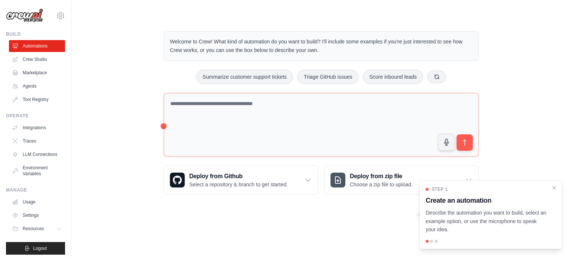 This screenshot has height=258, width=571. Describe the element at coordinates (37, 100) in the screenshot. I see `a: Tool Registry` at that location.